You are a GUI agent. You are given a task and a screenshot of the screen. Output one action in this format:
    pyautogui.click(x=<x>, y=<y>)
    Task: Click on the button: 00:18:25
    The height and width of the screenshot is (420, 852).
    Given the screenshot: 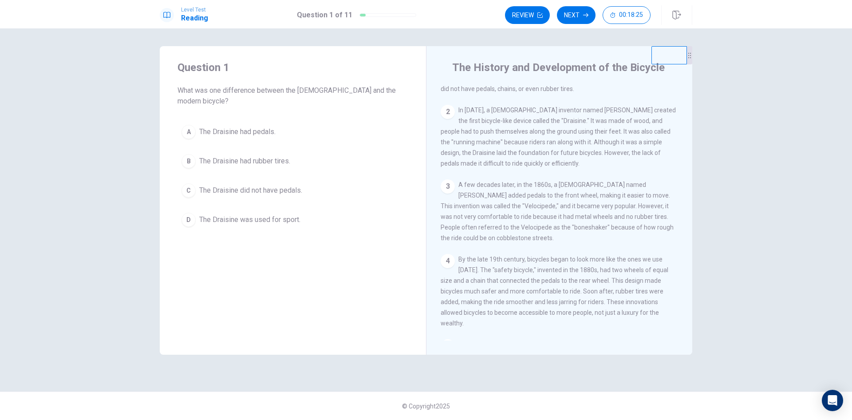 What is the action you would take?
    pyautogui.click(x=626, y=15)
    